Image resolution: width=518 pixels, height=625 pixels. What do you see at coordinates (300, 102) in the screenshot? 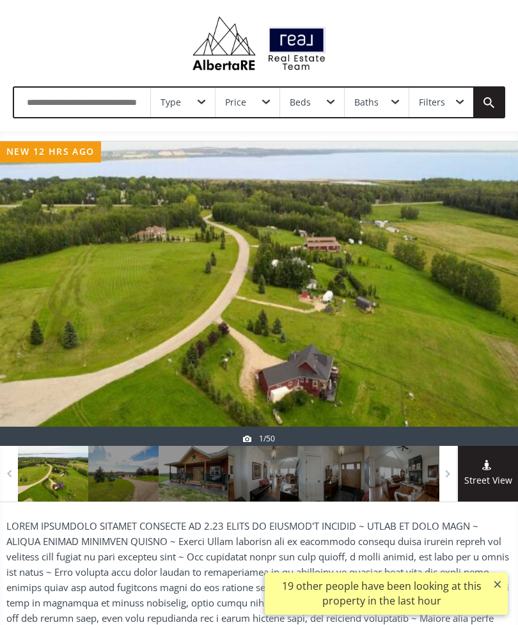
I see `div: Beds` at bounding box center [300, 102].